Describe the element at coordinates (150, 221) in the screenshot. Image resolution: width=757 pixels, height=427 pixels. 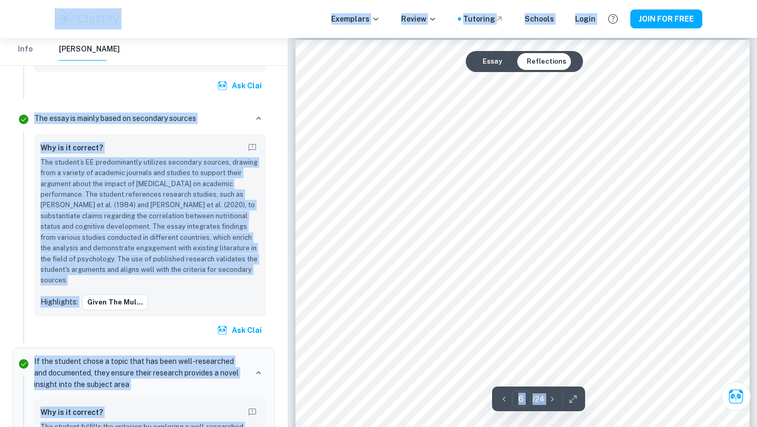
I see `p: The student’s EE predominantly utilizes secondary sources, drawing from a variety of academic jou...` at that location.